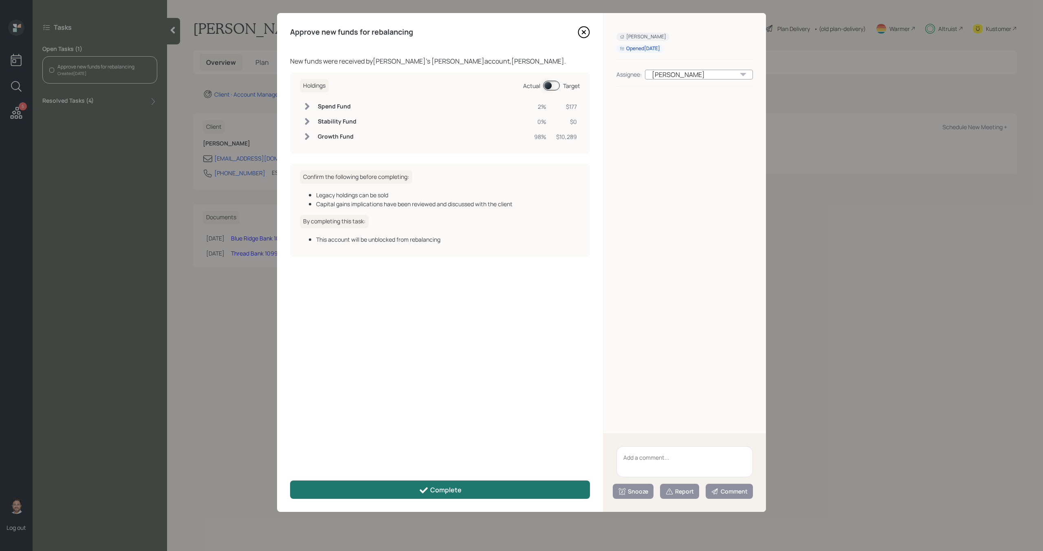 The width and height of the screenshot is (1043, 551). Describe the element at coordinates (440, 489) in the screenshot. I see `button: Complete` at that location.